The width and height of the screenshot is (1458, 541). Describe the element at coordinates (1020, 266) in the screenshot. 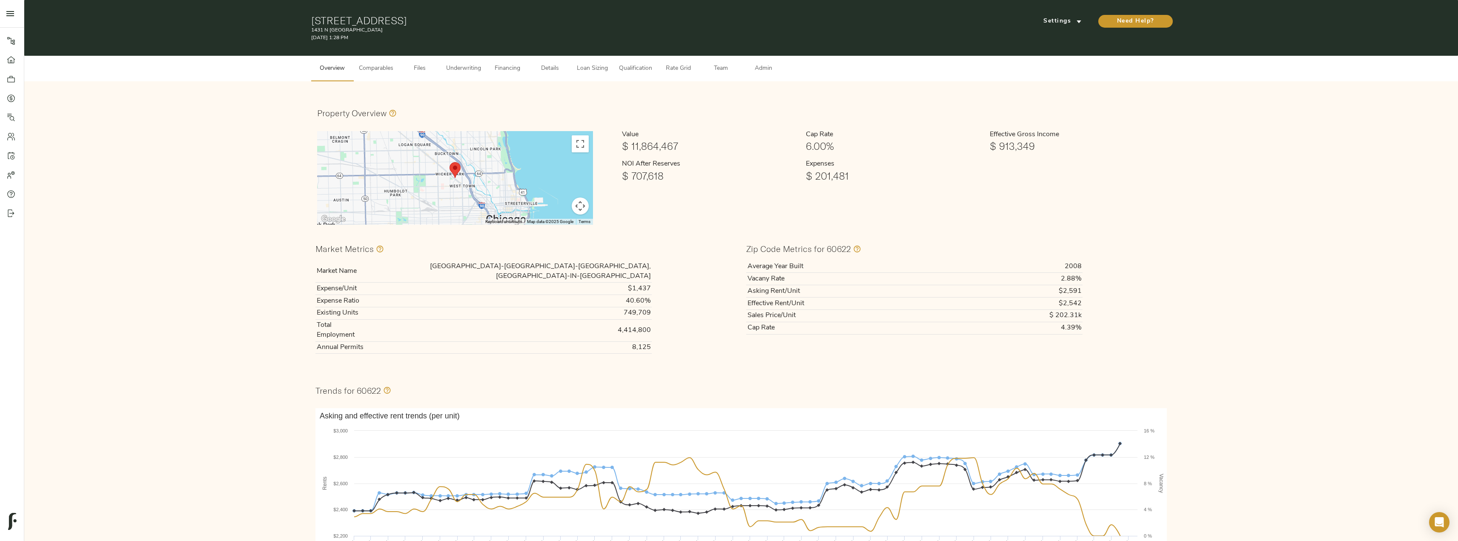

I see `td: 2008` at that location.